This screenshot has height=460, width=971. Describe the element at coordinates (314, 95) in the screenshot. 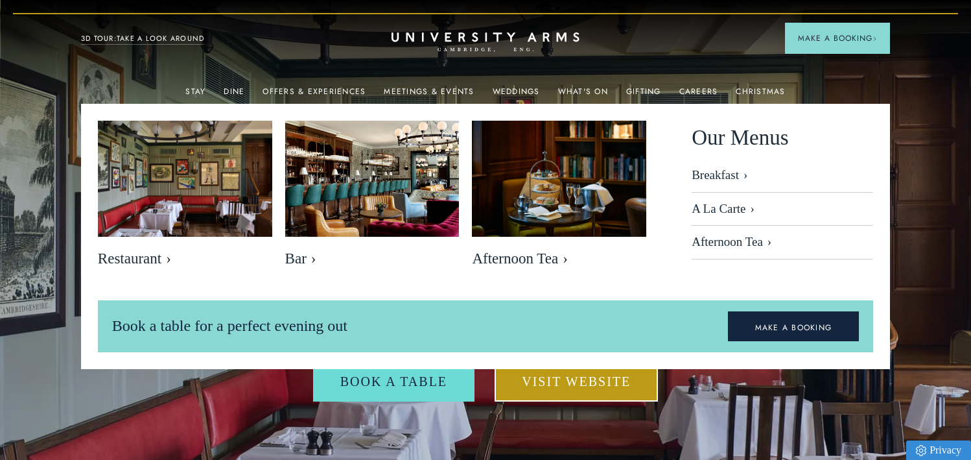

I see `a: Offers & Experiences` at that location.